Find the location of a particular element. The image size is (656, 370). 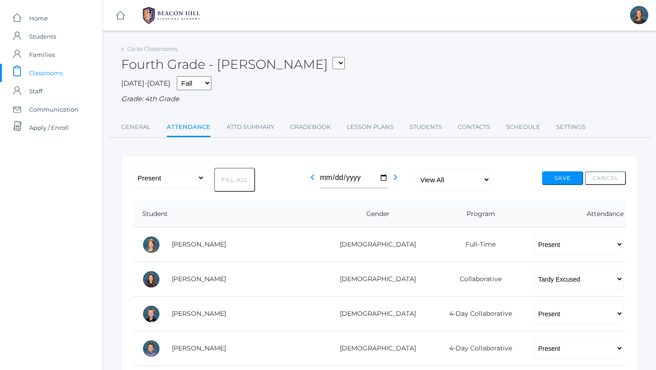

span: Families is located at coordinates (42, 55).